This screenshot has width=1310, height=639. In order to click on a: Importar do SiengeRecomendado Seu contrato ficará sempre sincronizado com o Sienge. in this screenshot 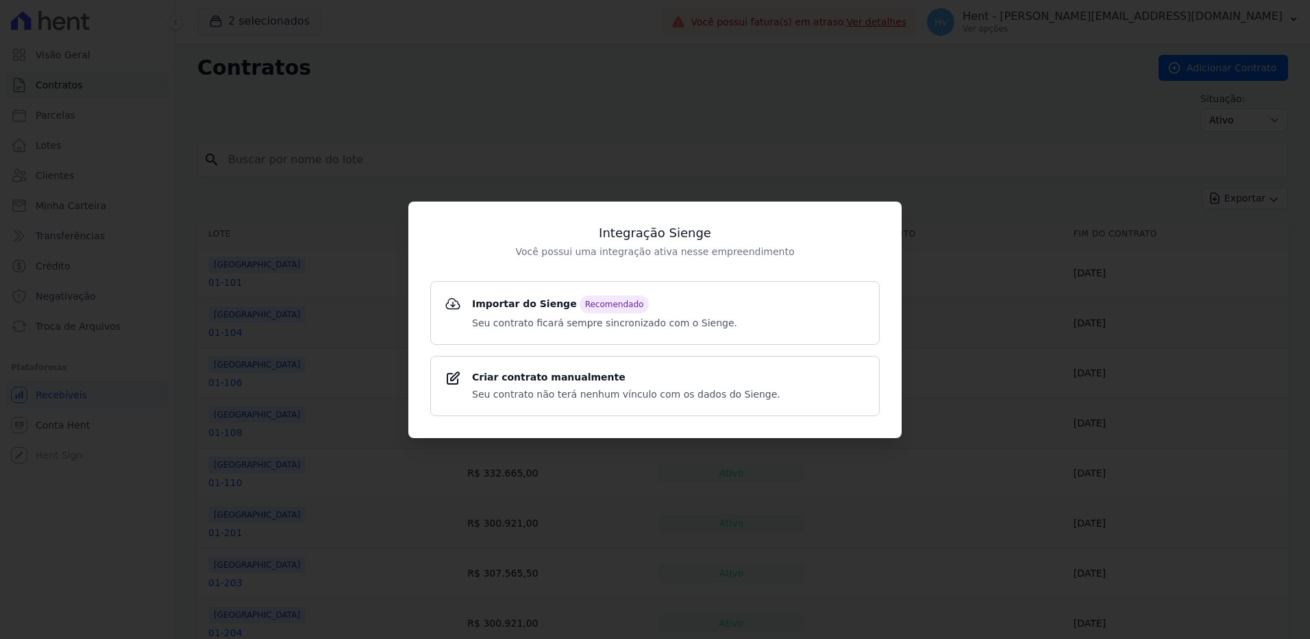, I will do `click(655, 312)`.